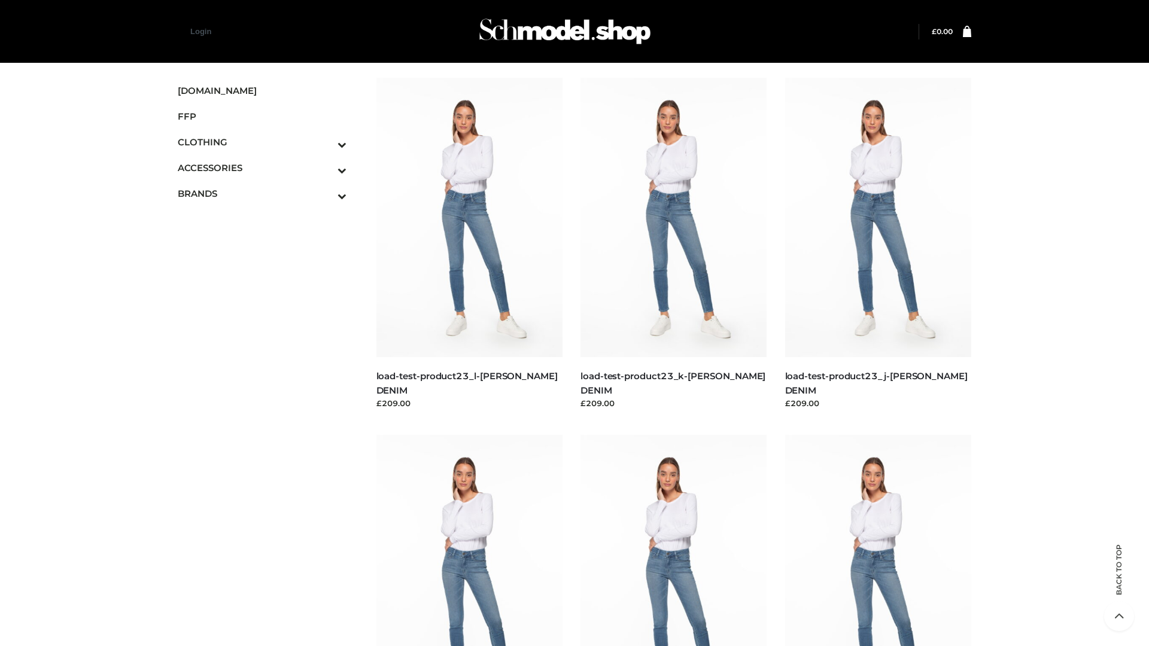 The image size is (1149, 646). What do you see at coordinates (262, 142) in the screenshot?
I see `span: CLOTHING` at bounding box center [262, 142].